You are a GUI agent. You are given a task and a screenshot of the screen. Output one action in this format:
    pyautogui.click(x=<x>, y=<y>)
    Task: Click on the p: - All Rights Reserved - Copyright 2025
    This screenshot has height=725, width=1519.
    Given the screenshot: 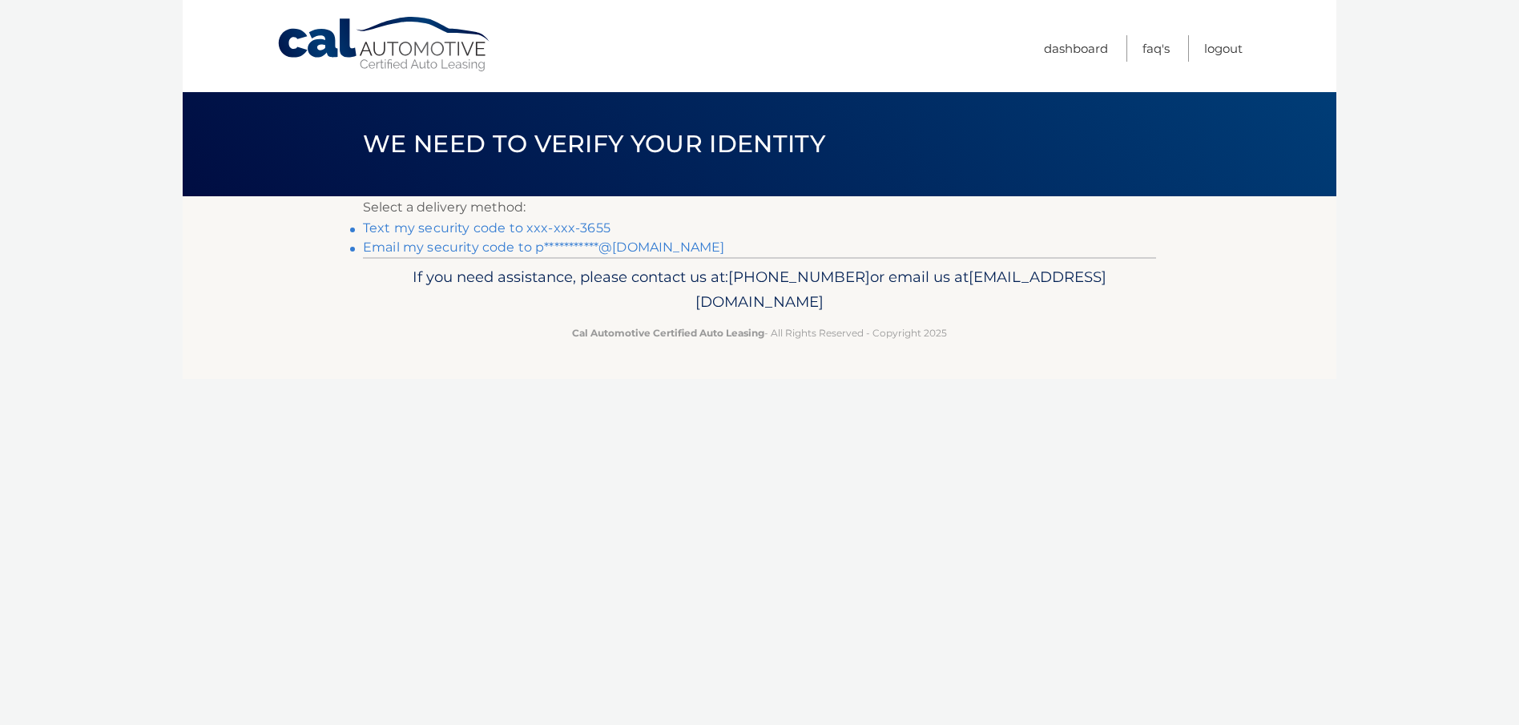 What is the action you would take?
    pyautogui.click(x=760, y=333)
    